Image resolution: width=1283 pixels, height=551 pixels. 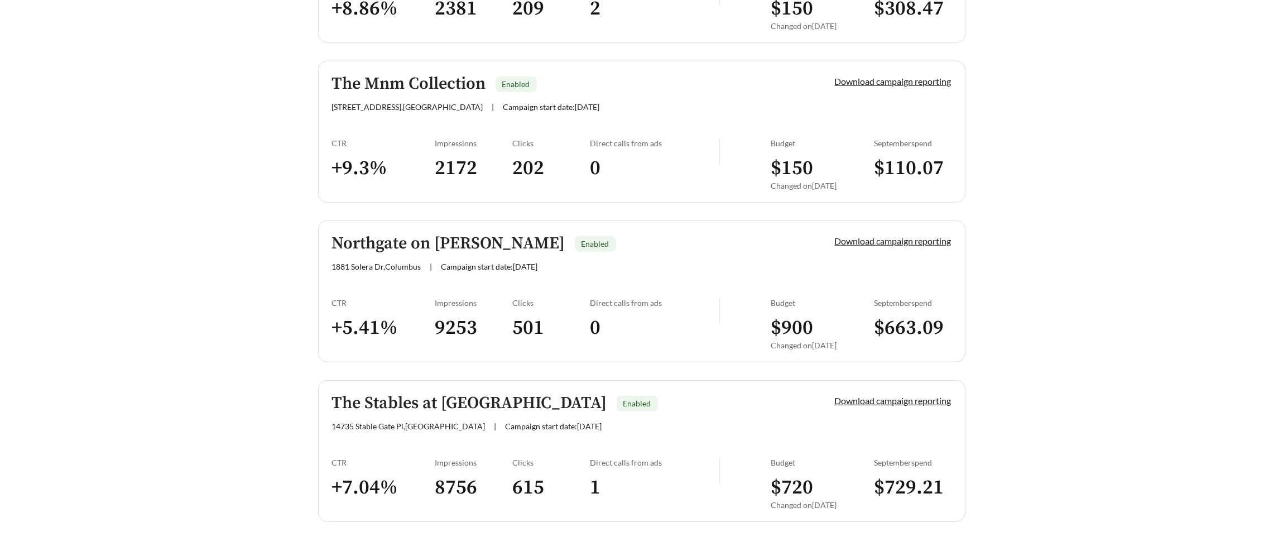 What do you see at coordinates (409, 84) in the screenshot?
I see `h5: The Mnm Collection` at bounding box center [409, 84].